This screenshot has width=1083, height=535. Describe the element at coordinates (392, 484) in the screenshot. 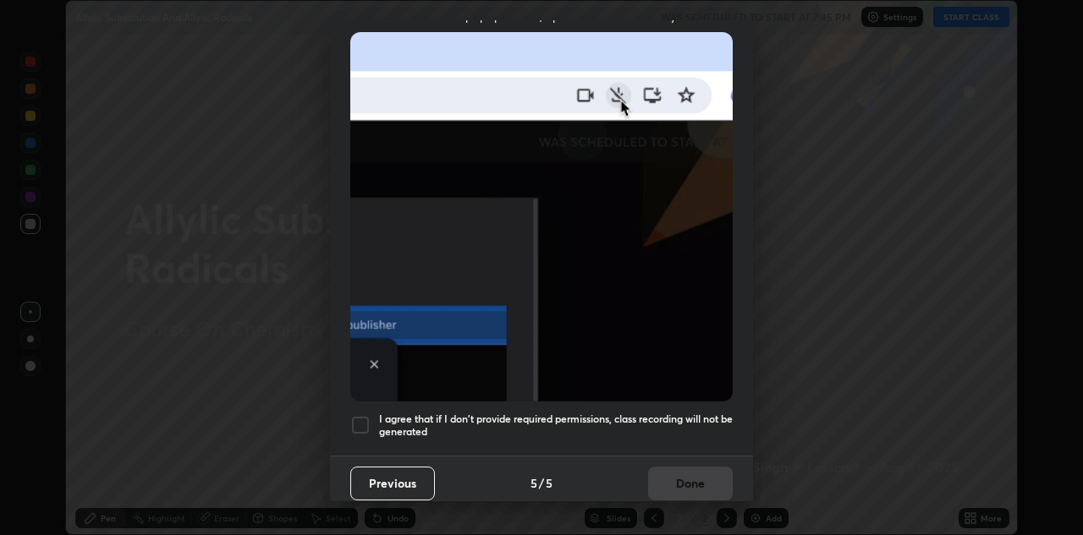

I see `button: Previous` at that location.